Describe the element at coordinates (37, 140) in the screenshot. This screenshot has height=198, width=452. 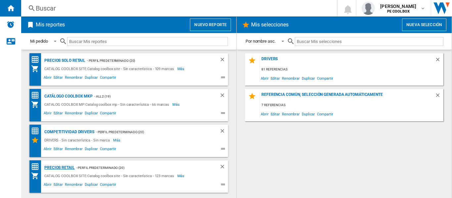
I see `div: Mis Selecciones` at that location.